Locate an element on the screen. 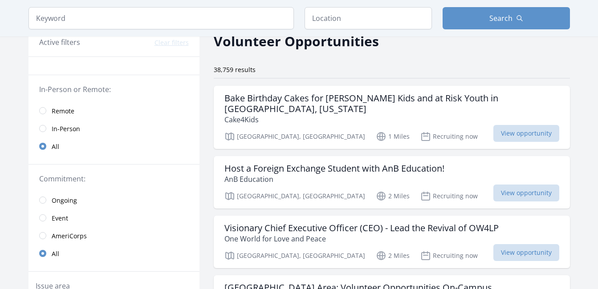 This screenshot has width=598, height=289. p: One World for Love and Peace is located at coordinates (361, 239).